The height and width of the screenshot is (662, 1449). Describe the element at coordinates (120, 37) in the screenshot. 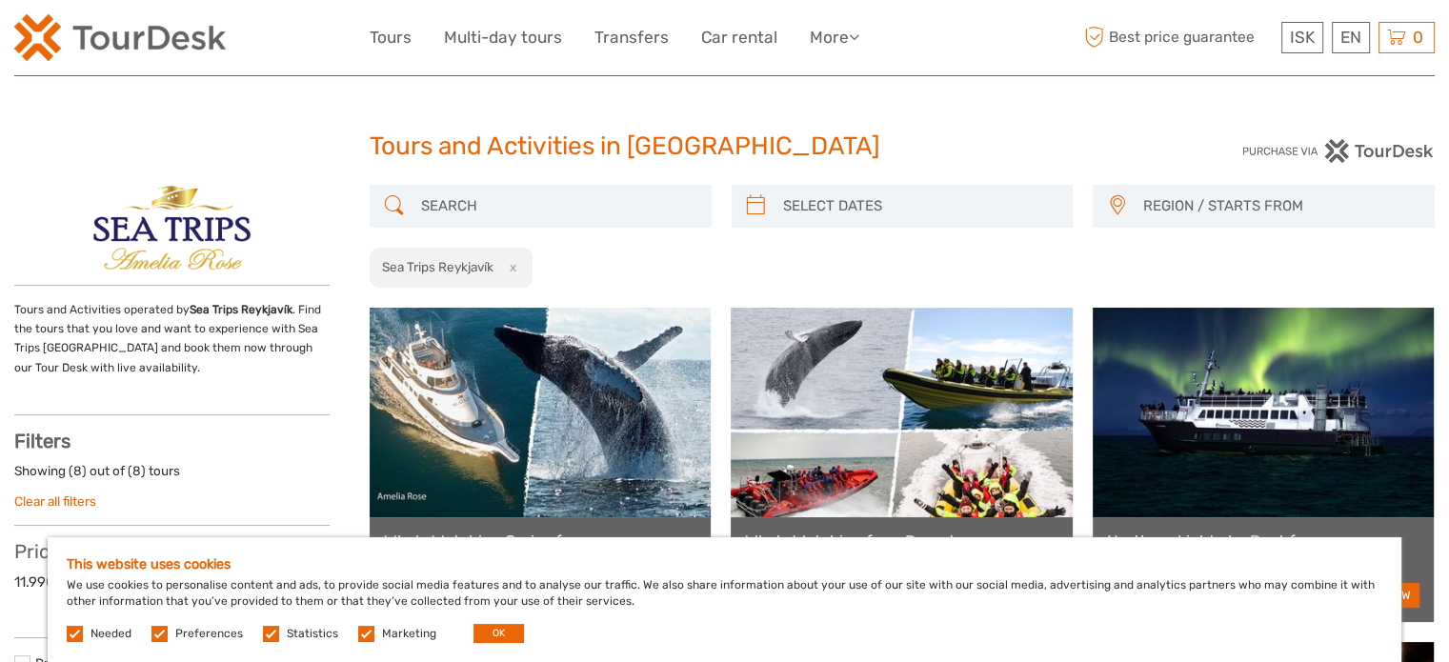

I see `img: 120-15d4194f-c635-41b9-a512-a3cb382bfb57_logo_small.png` at that location.